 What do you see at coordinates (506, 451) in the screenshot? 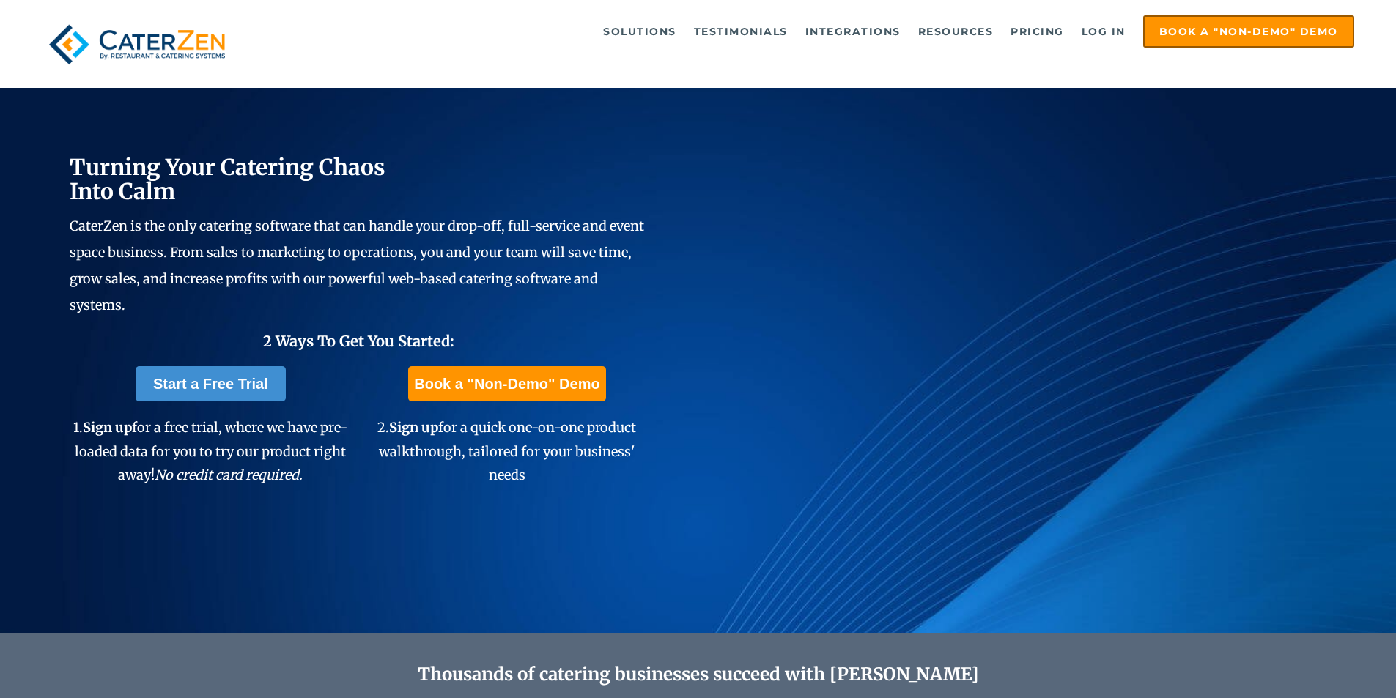
I see `span: 2. for a quick one-on-one product walkthrough, tailored for your business' needs` at bounding box center [506, 451].